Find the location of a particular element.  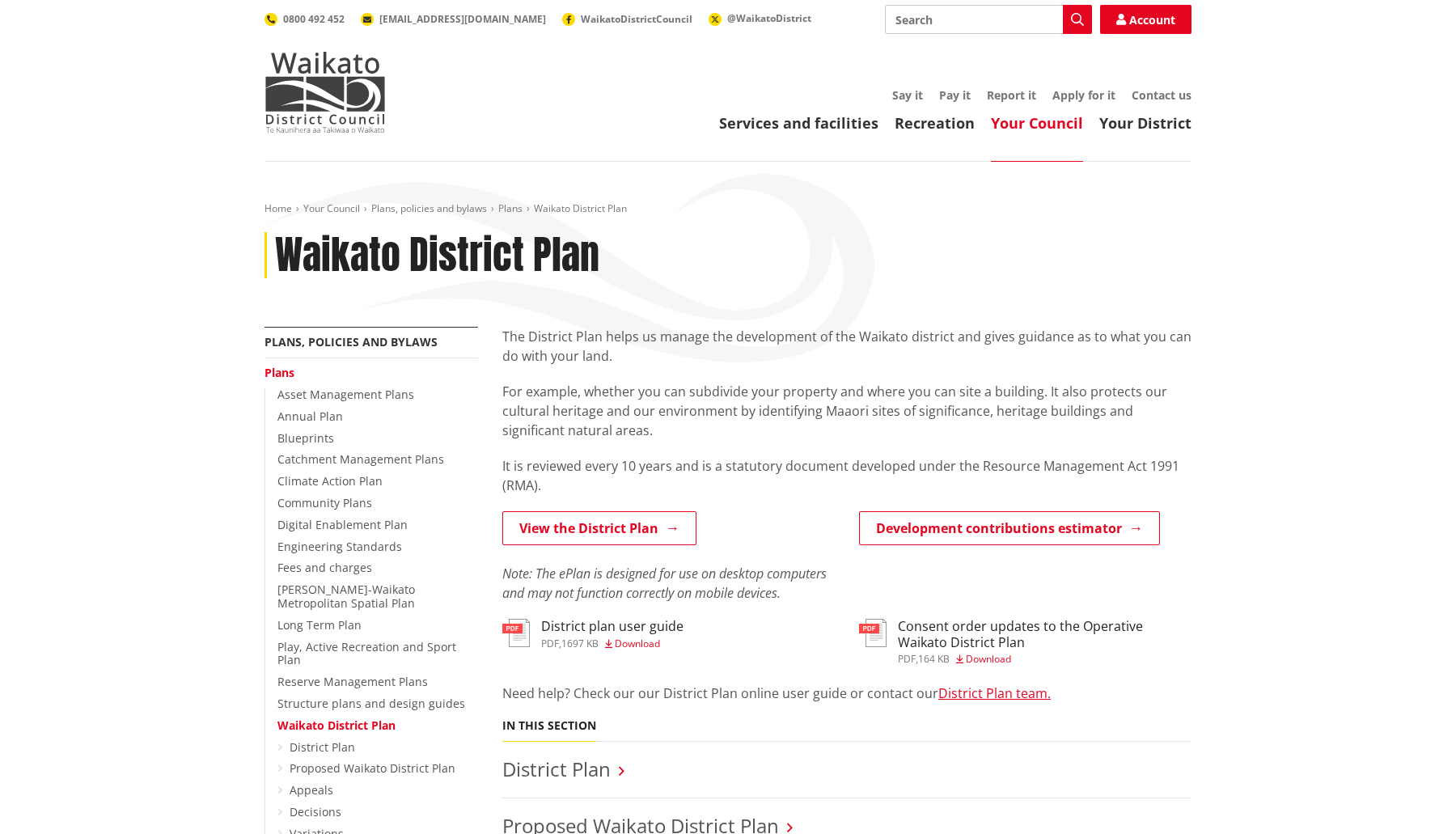

a: Pay it is located at coordinates (954, 94).